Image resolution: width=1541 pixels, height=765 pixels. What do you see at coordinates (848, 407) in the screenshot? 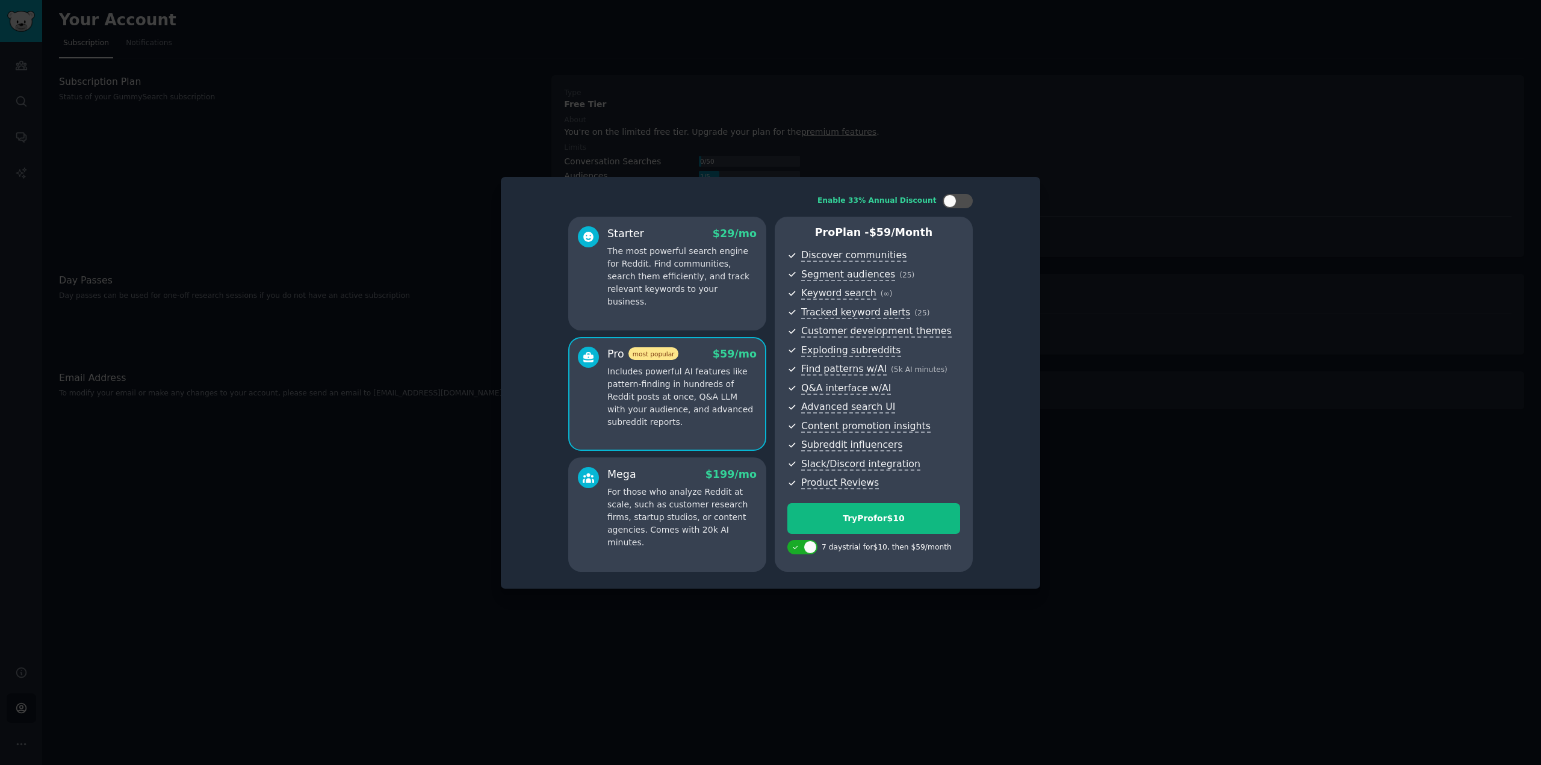
I see `span: Advanced search UI` at bounding box center [848, 407].